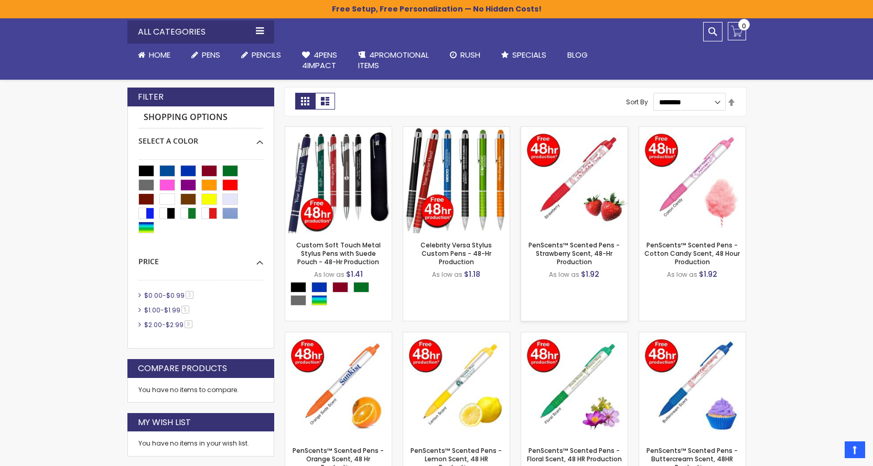 The width and height of the screenshot is (873, 466). Describe the element at coordinates (574, 386) in the screenshot. I see `img: PenScents™ Scented Pens - Floral Scent, 48 HR Production` at that location.